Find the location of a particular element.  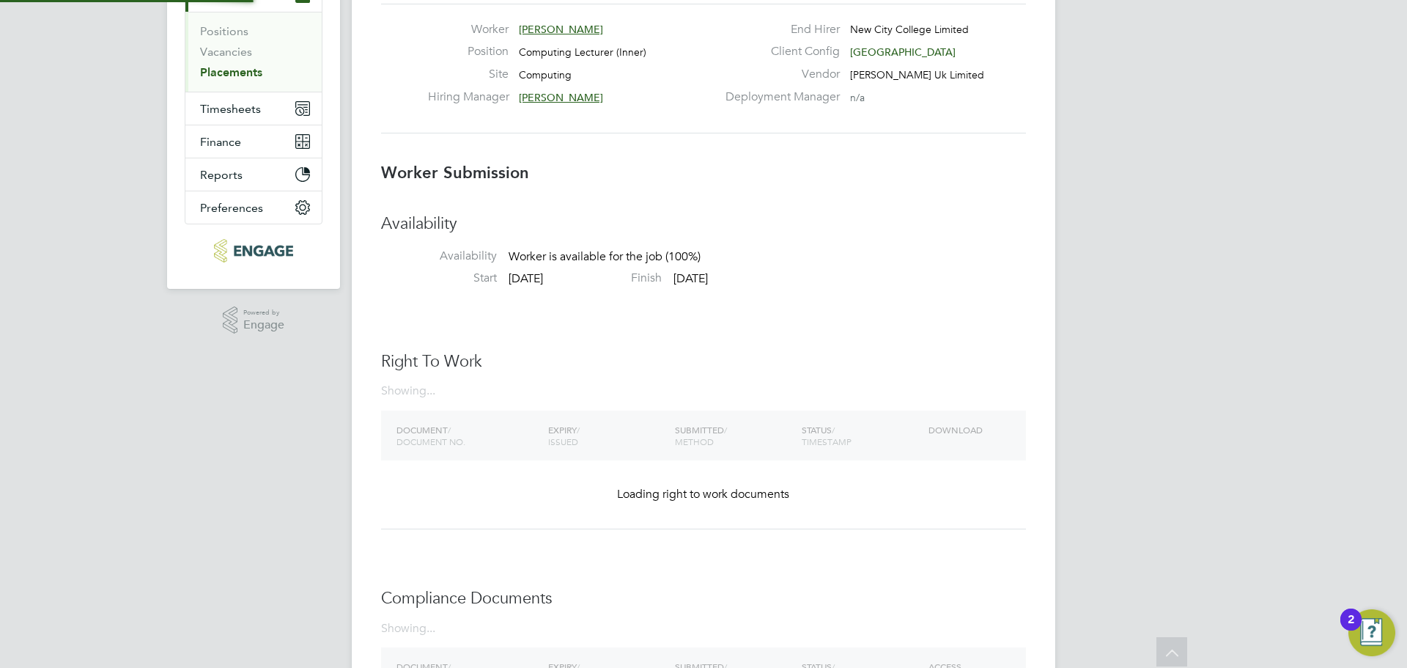

span: Computing is located at coordinates (545, 75).